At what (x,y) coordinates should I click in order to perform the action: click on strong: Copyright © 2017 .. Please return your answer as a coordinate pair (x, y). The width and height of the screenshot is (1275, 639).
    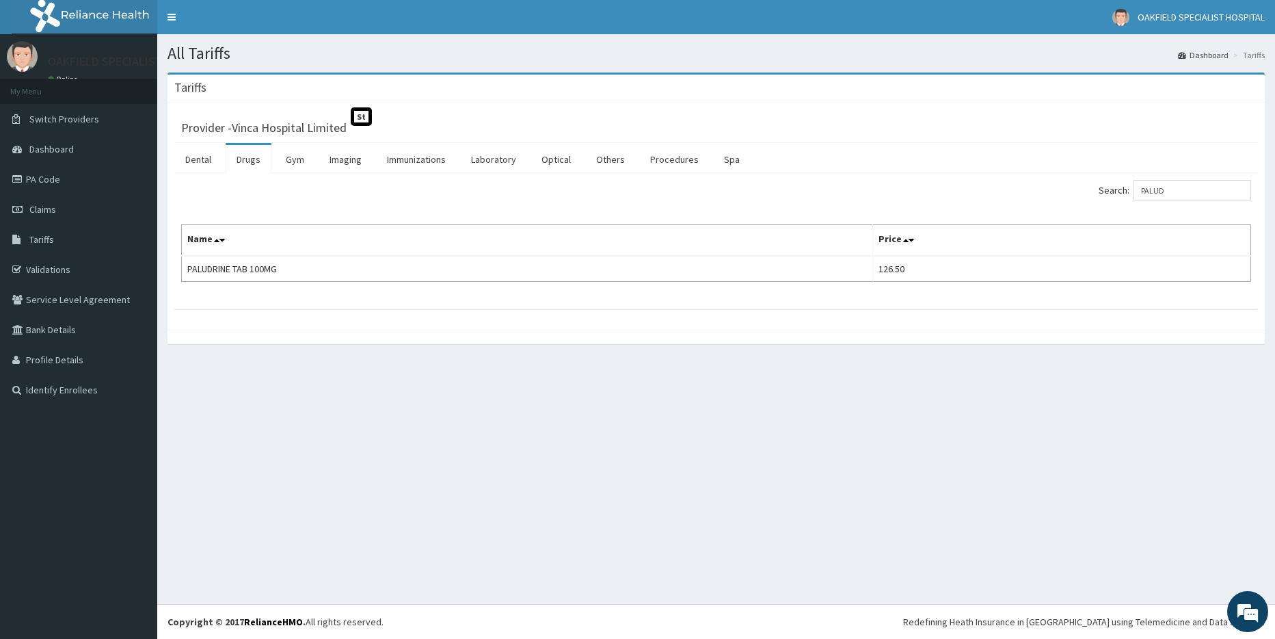
    Looking at the image, I should click on (237, 621).